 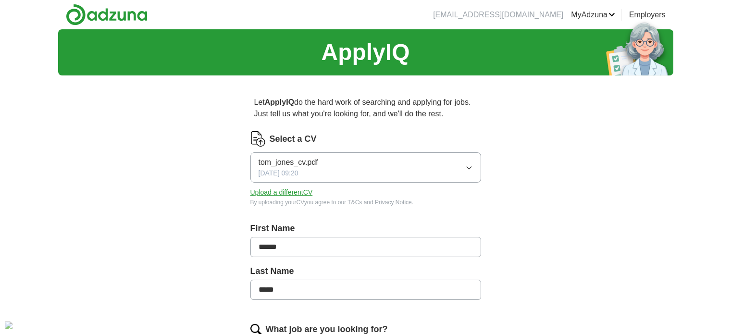 What do you see at coordinates (258, 139) in the screenshot?
I see `img: CV Icon` at bounding box center [258, 139].